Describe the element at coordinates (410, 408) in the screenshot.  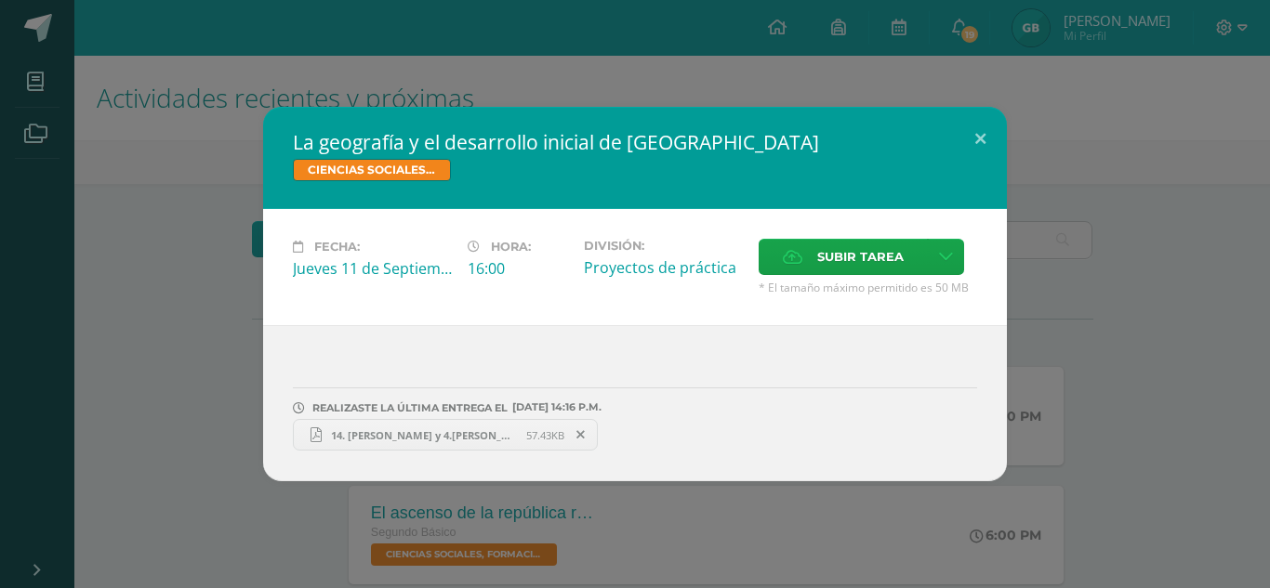
I see `span: REALIZASTE LA ÚLTIMA ENTREGA EL` at that location.